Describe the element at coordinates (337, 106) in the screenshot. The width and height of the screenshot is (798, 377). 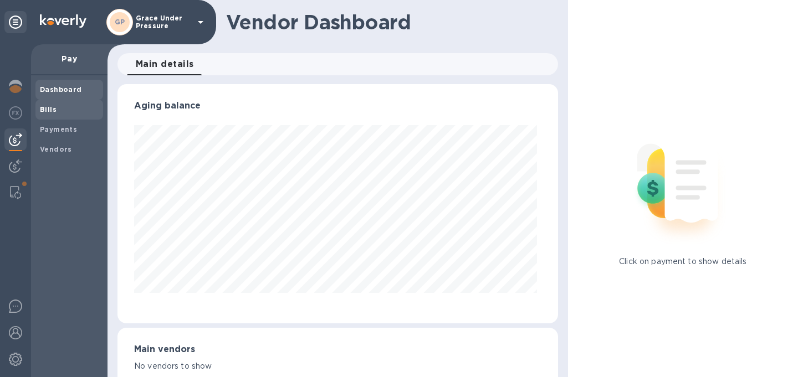
I see `h3: Aging balance` at that location.